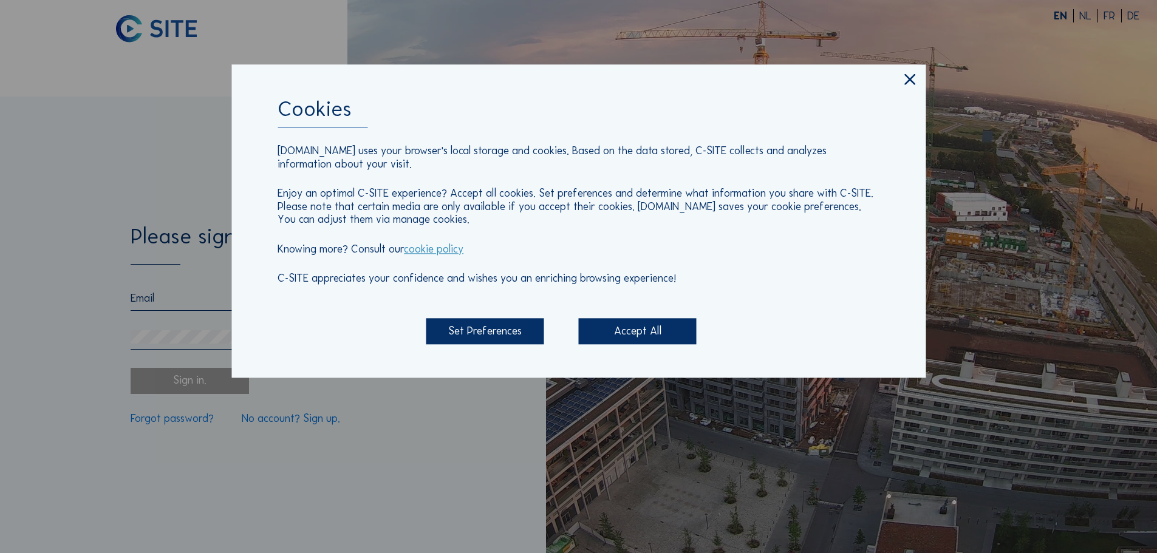  Describe the element at coordinates (485, 332) in the screenshot. I see `div: Set Preferences` at that location.